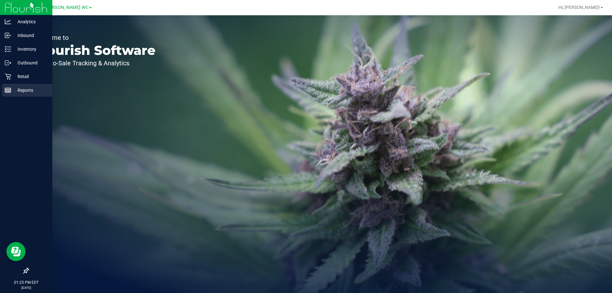 The width and height of the screenshot is (612, 293). I want to click on p: Outbound, so click(30, 63).